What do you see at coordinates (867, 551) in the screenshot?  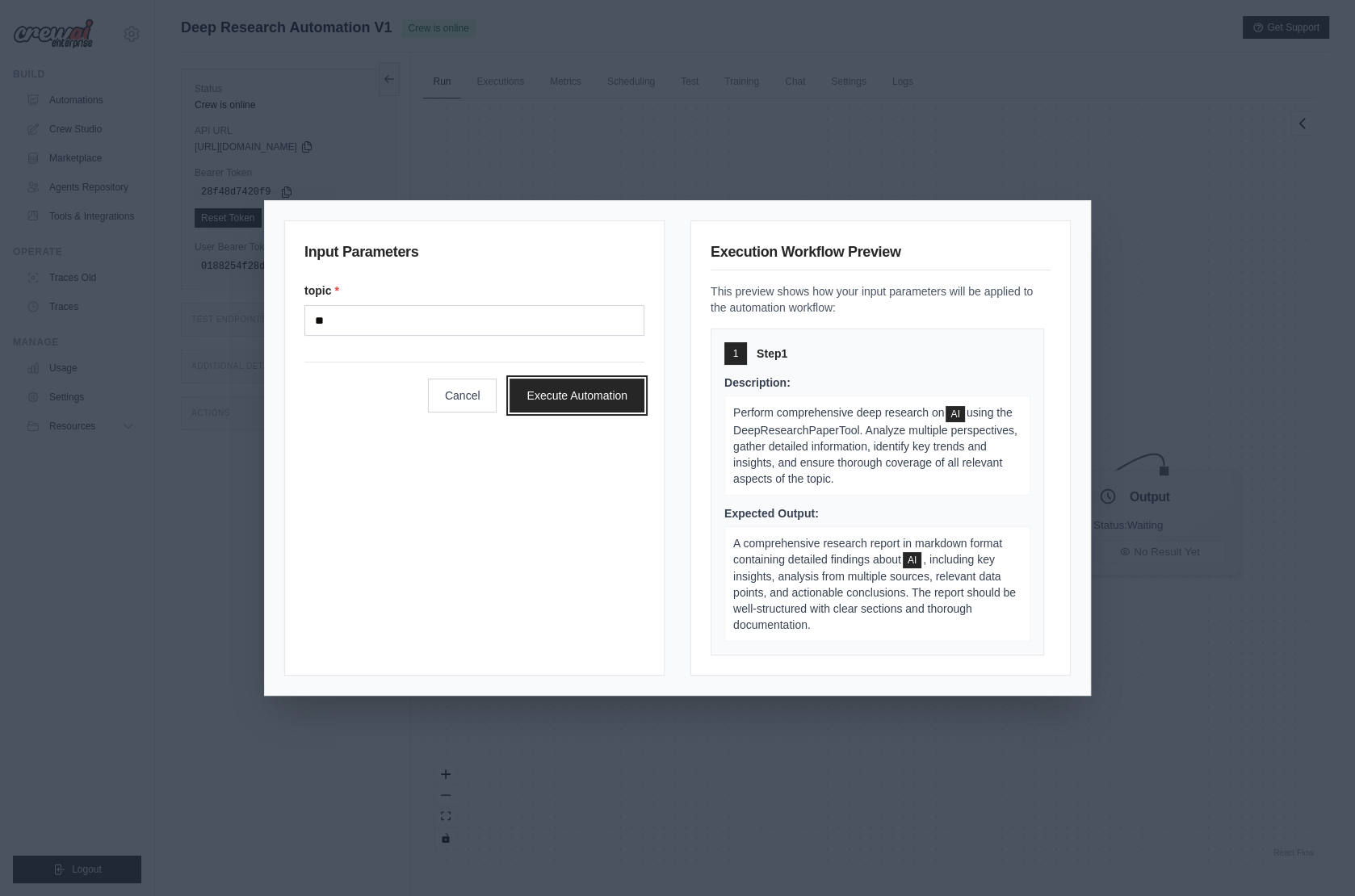 I see `span: A comprehensive research report in markdown format containing detailed findings about` at bounding box center [867, 551].